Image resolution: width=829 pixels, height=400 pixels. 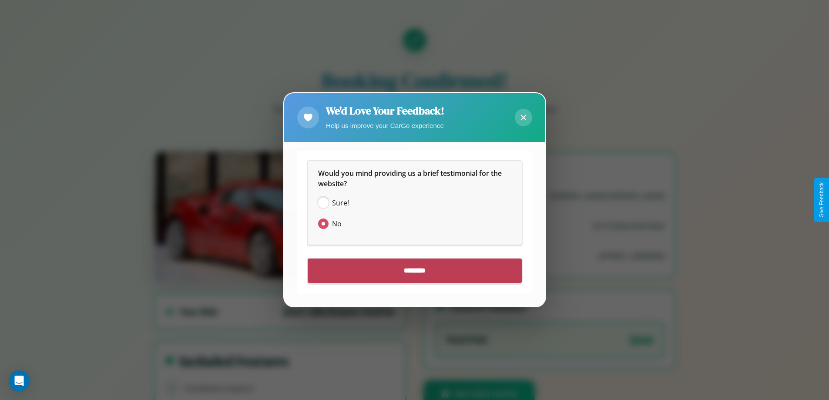 What do you see at coordinates (385, 125) in the screenshot?
I see `p: Help us improve your CarGo experience` at bounding box center [385, 125].